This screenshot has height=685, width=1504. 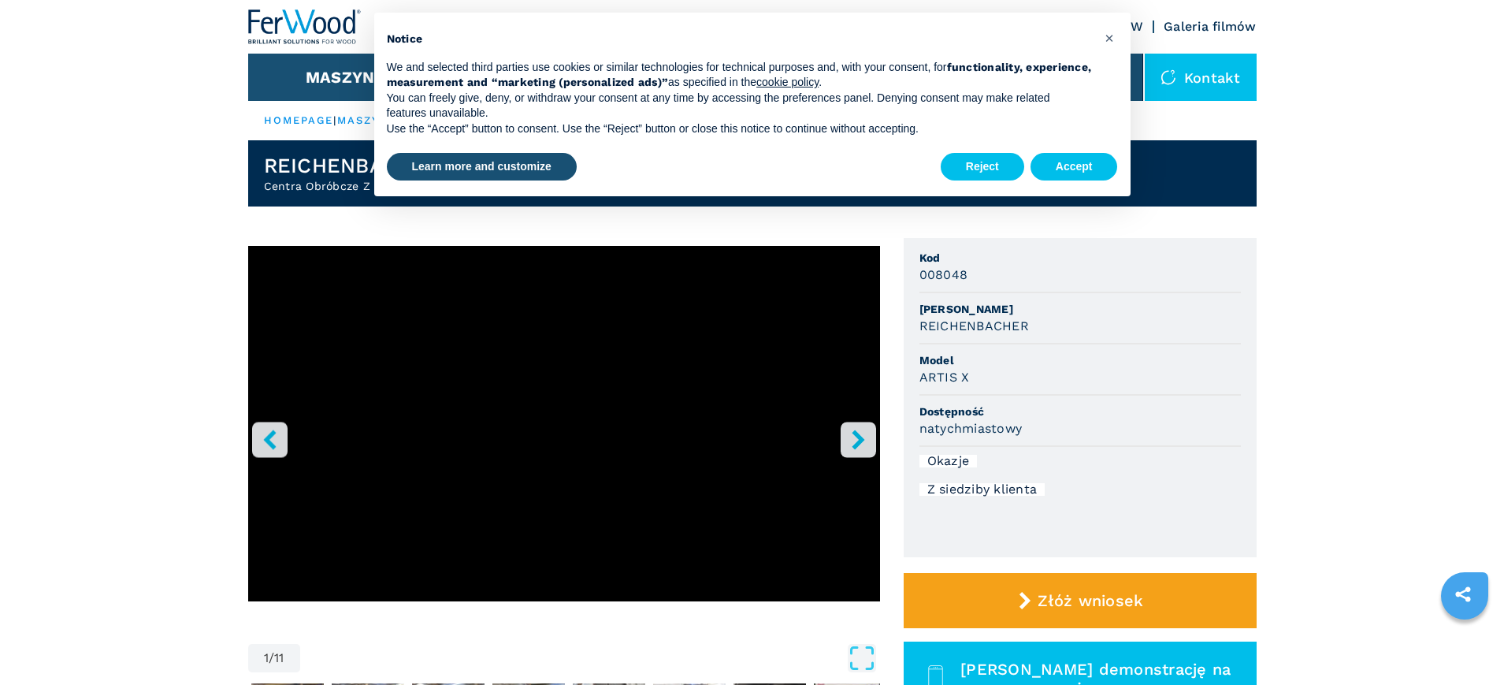 I want to click on h3: natychmiastowy, so click(x=971, y=428).